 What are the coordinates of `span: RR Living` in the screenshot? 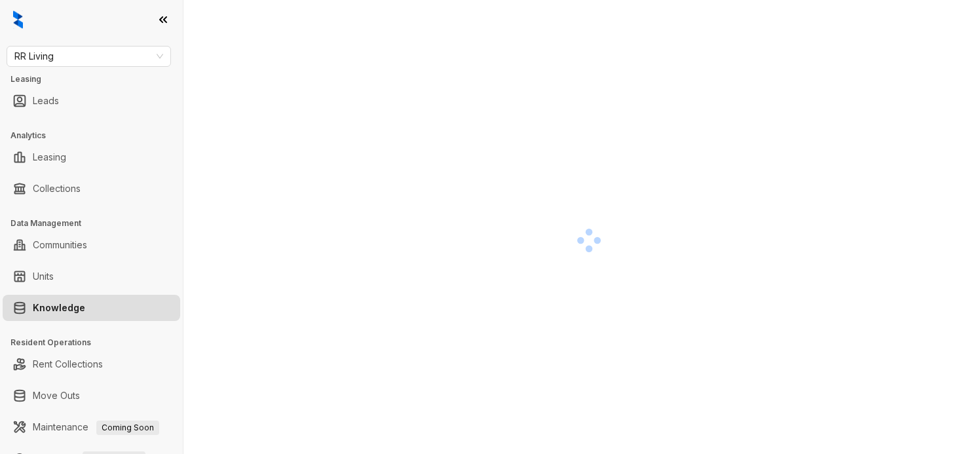 It's located at (88, 56).